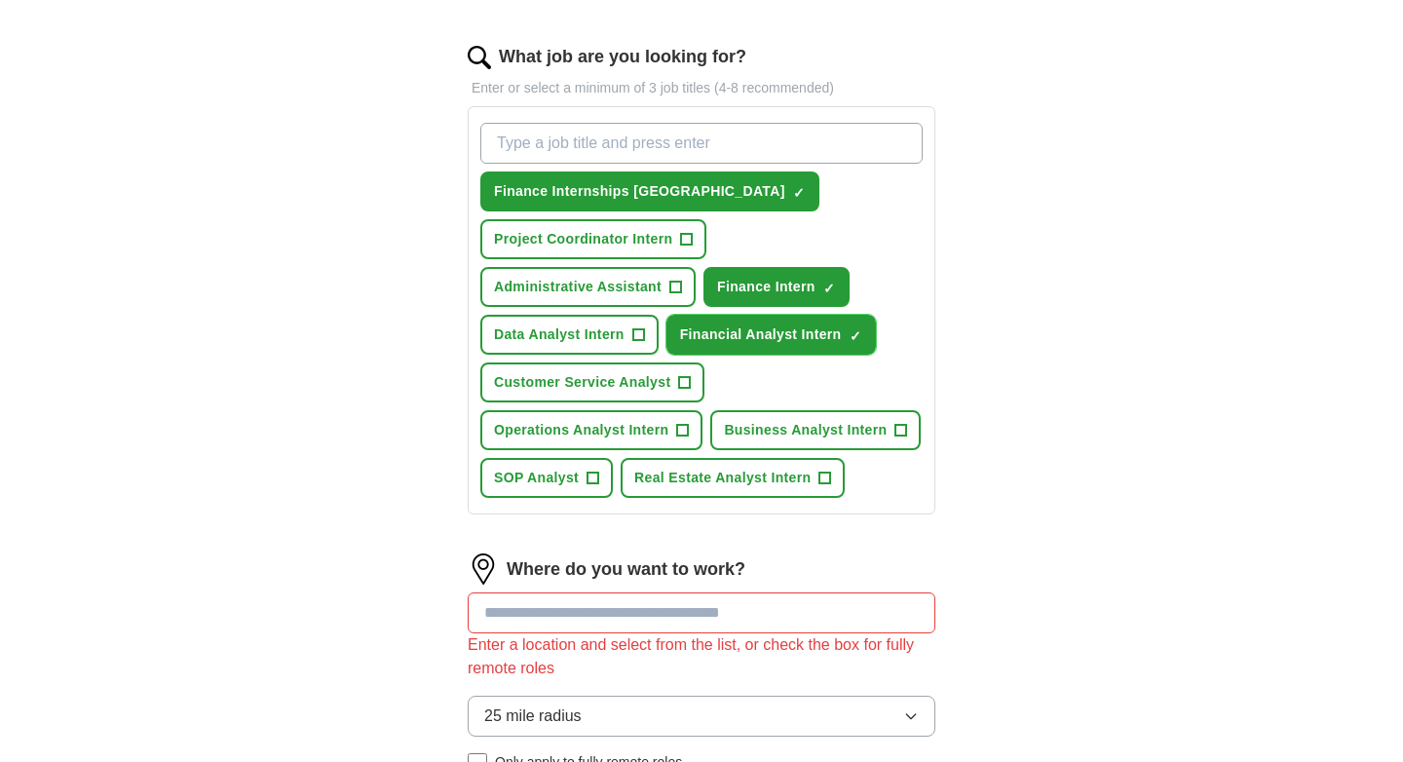 The height and width of the screenshot is (762, 1403). Describe the element at coordinates (805, 430) in the screenshot. I see `span: Business Analyst Intern` at that location.